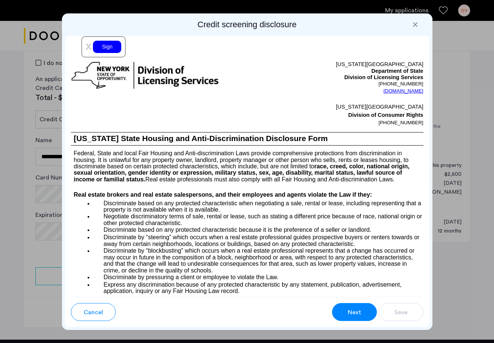 This screenshot has height=343, width=494. What do you see at coordinates (247, 195) in the screenshot?
I see `h4: Real estate brokers and real estate salespersons, and their employees and agents violate the Law ...` at bounding box center [247, 195].